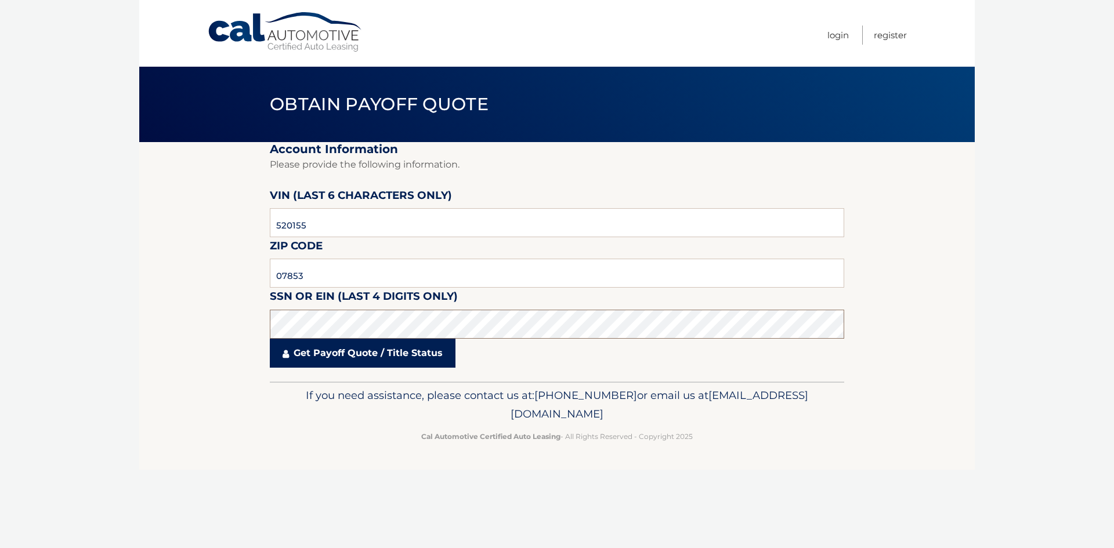 The width and height of the screenshot is (1114, 548). I want to click on h2: Account Information, so click(557, 149).